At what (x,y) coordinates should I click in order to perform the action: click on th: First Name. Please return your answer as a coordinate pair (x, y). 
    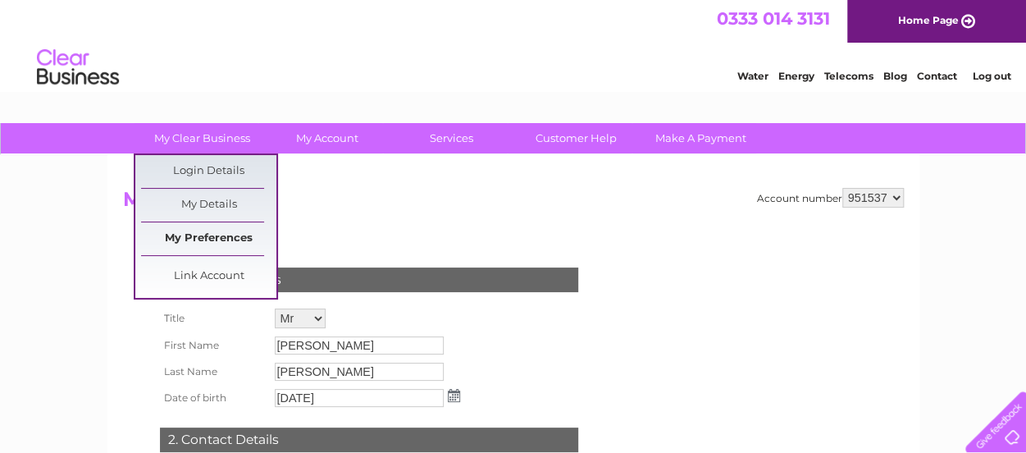
    Looking at the image, I should click on (213, 345).